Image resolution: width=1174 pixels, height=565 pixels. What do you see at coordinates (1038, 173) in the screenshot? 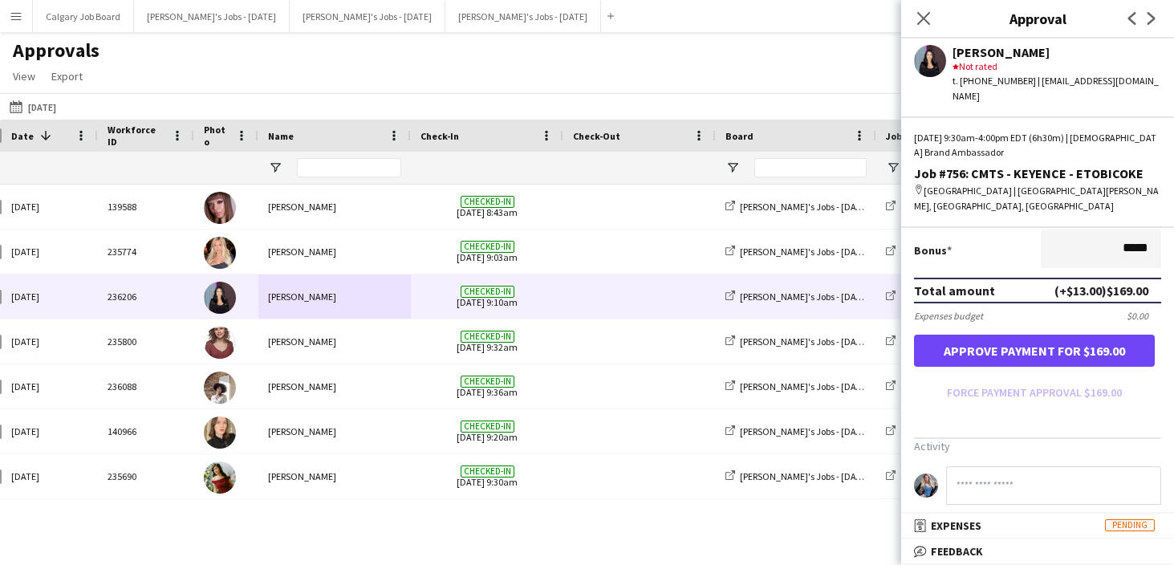
I see `div: Job #756: CMTS - KEYENCE - ETOBICOKE` at bounding box center [1038, 173].